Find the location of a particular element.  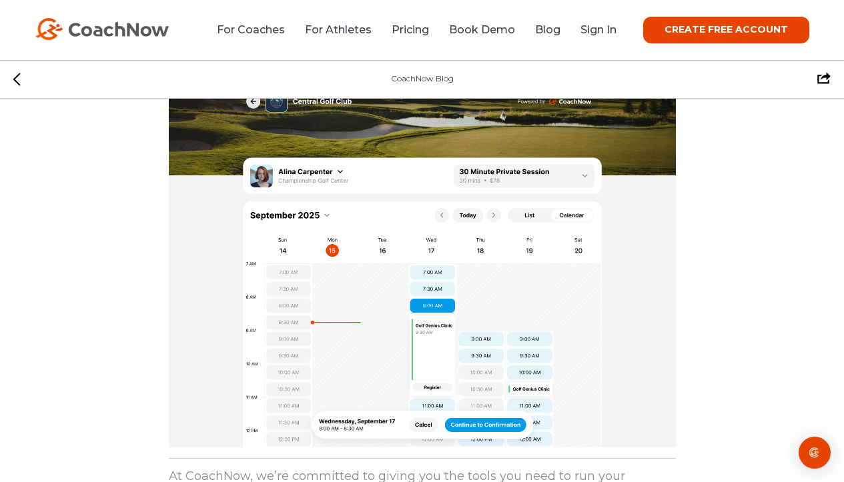

a: Book Demo is located at coordinates (482, 29).